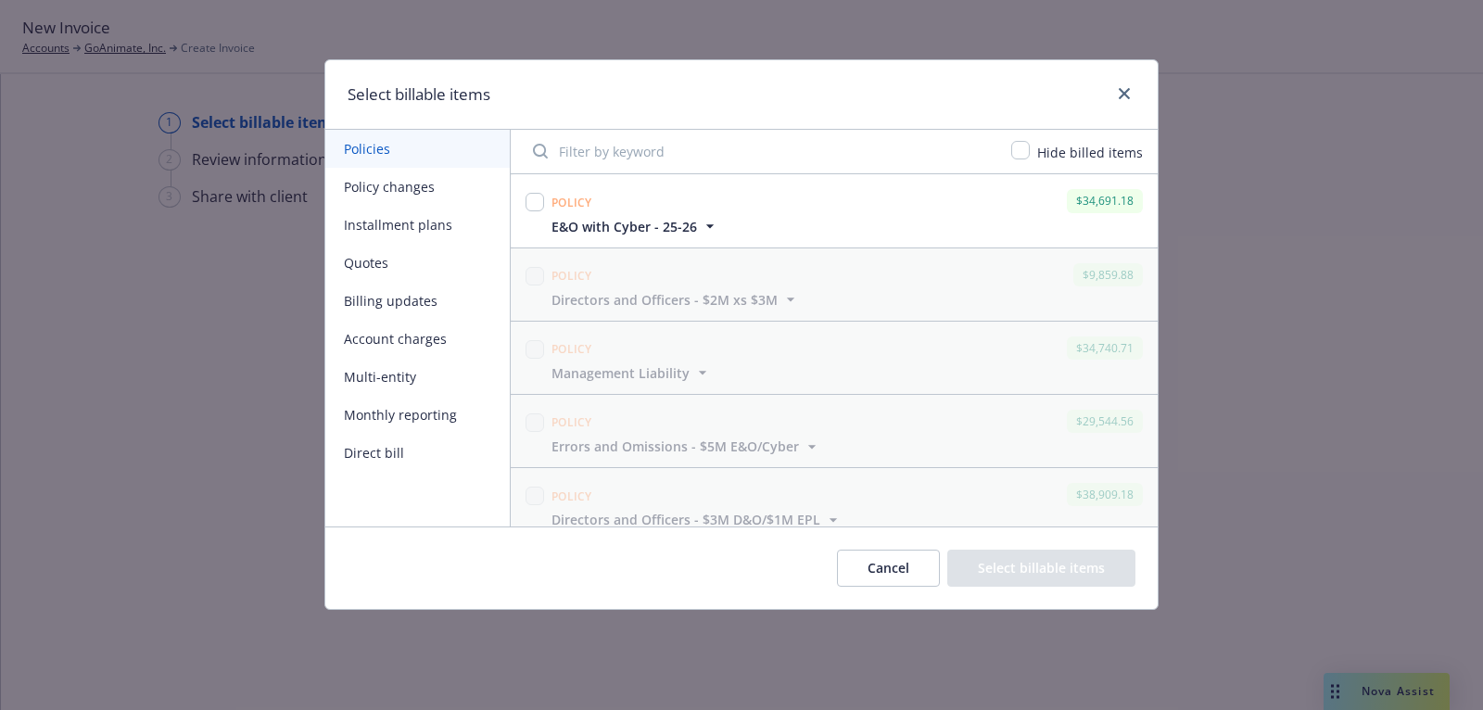 This screenshot has width=1483, height=710. Describe the element at coordinates (834, 504) in the screenshot. I see `span: Policy$38,909.18Directors and Officers - $3M D&O/$1M EPL` at that location.